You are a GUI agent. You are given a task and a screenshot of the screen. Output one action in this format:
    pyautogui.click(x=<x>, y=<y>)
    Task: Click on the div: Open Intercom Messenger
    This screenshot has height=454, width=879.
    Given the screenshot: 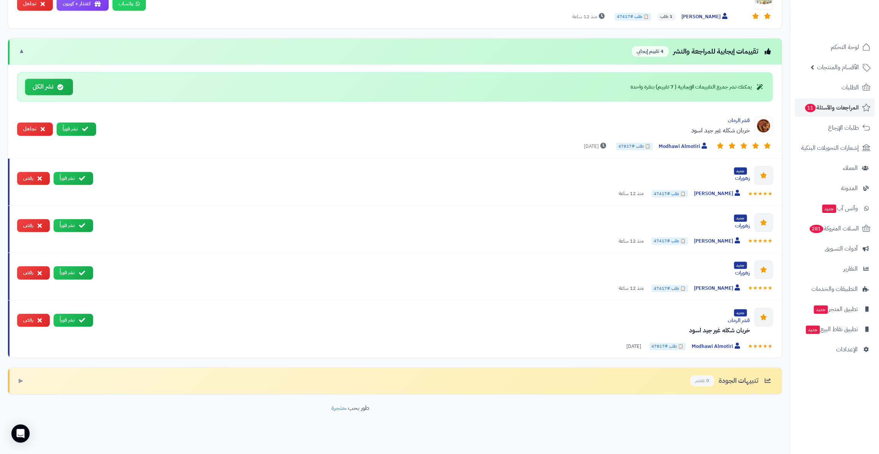 What is the action you would take?
    pyautogui.click(x=21, y=433)
    